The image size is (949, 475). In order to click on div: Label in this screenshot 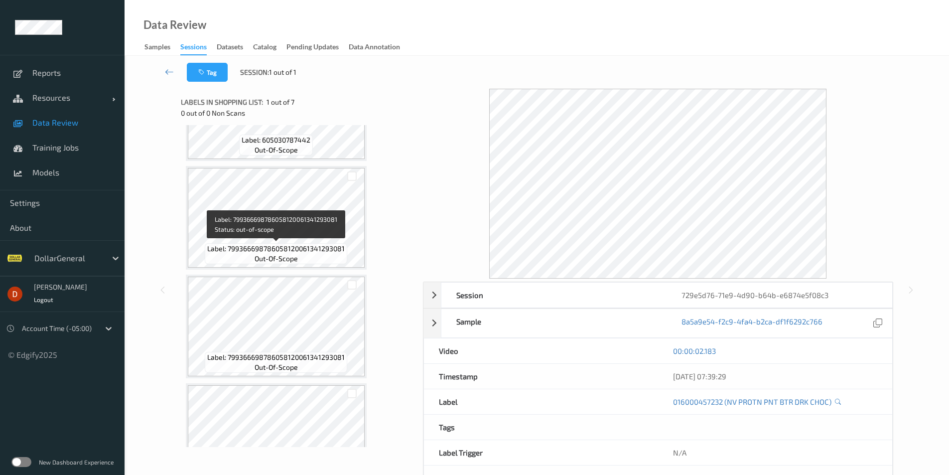, I will do `click(541, 401)`.